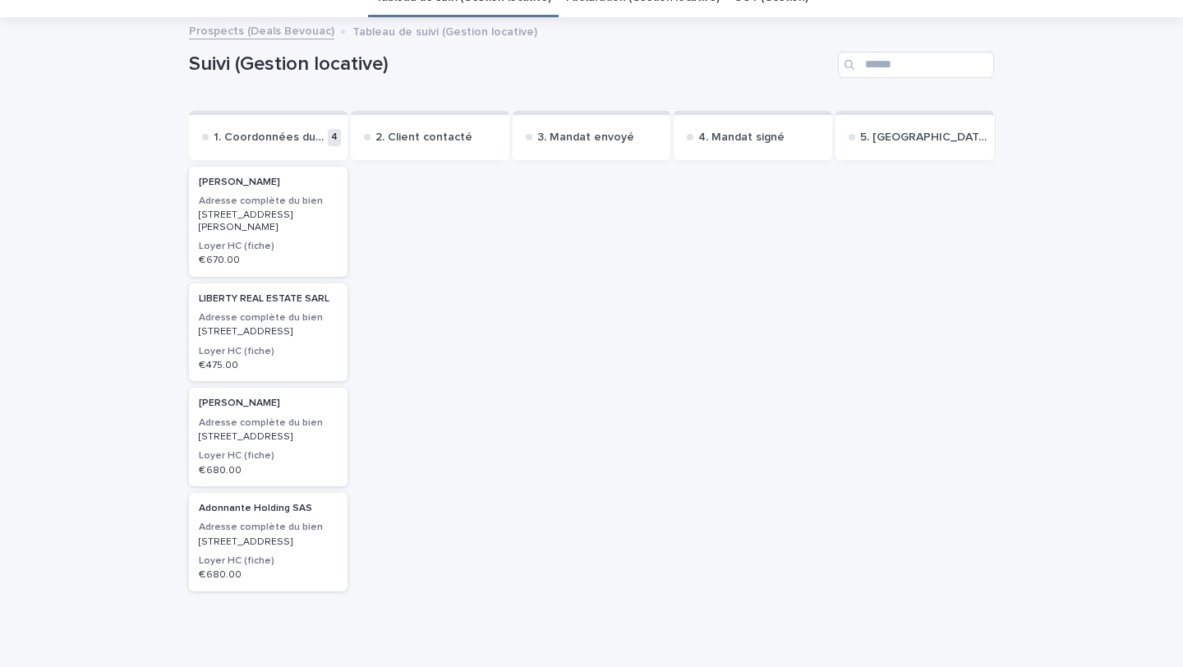  What do you see at coordinates (261, 30) in the screenshot?
I see `a: Prospects (Deals Bevouac)` at bounding box center [261, 30].